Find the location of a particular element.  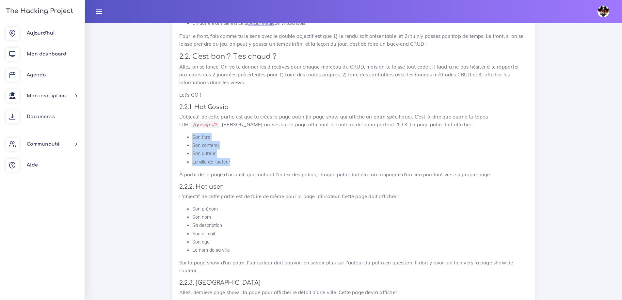

li: Son nom is located at coordinates (360, 217).